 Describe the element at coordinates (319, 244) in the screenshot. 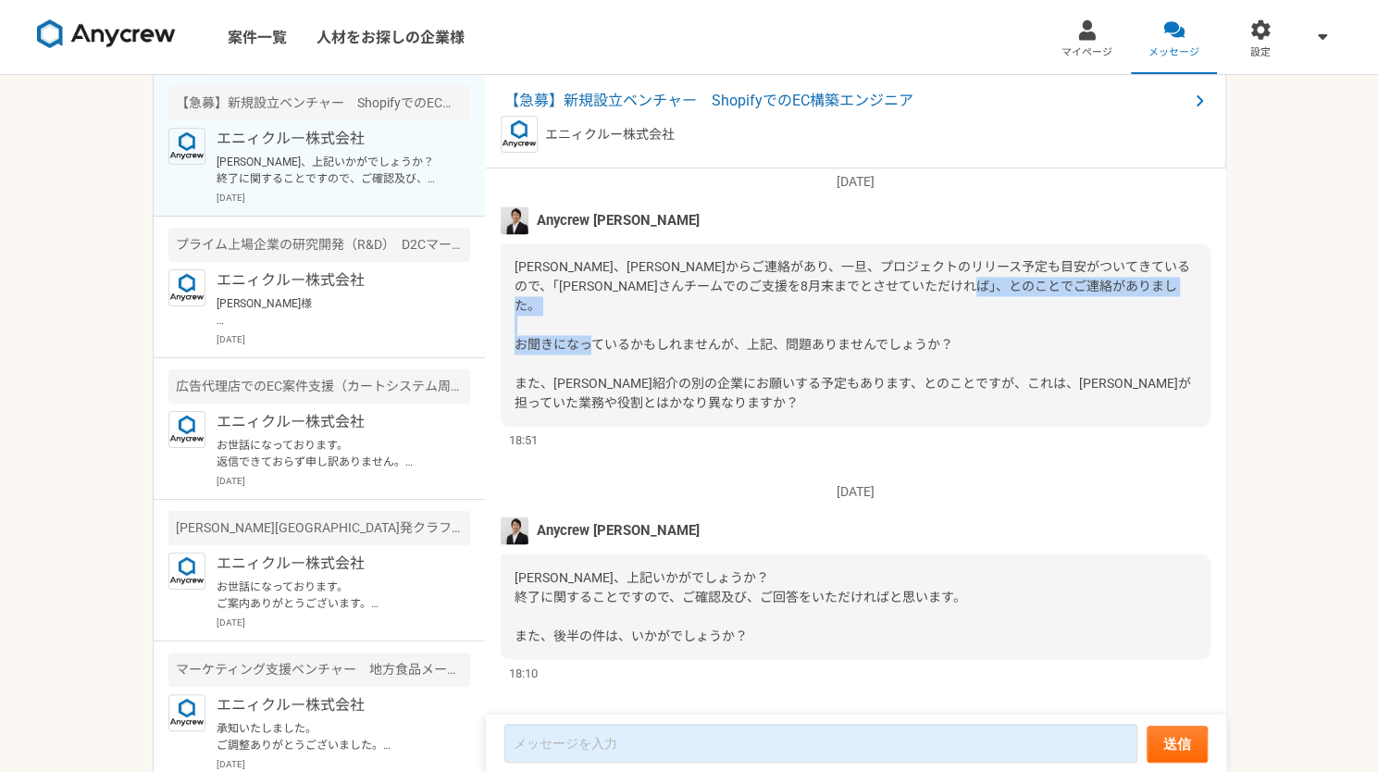

I see `div: プライム上場企業の研究開発（R&D） D2Cマーケティング施策の実行・改善` at that location.